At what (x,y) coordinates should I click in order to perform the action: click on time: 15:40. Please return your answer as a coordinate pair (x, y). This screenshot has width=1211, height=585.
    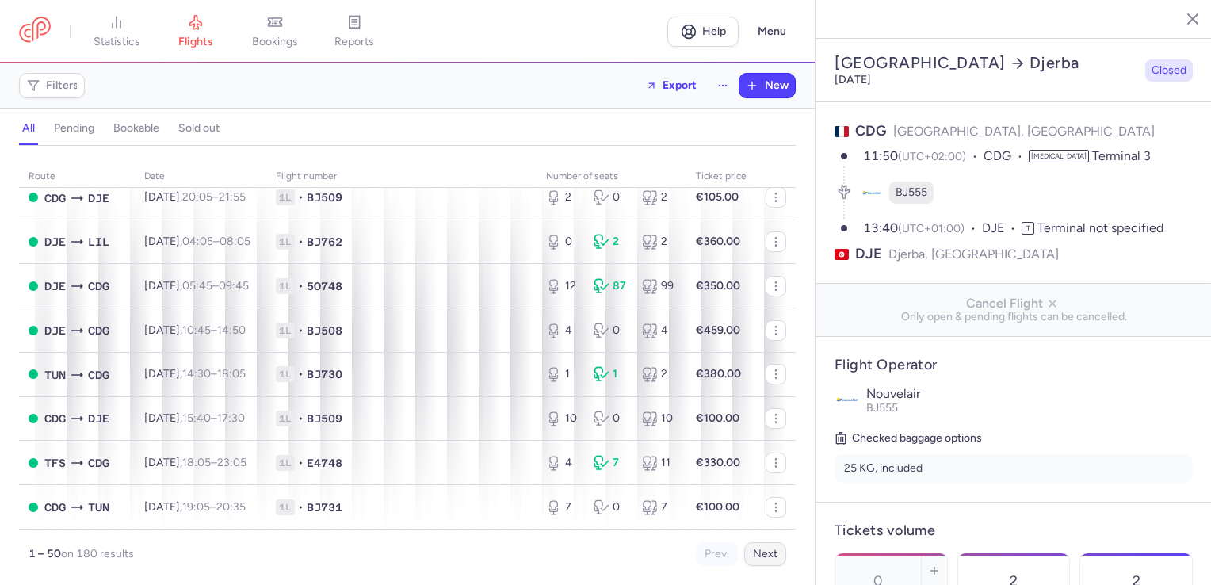
    Looking at the image, I should click on (197, 418).